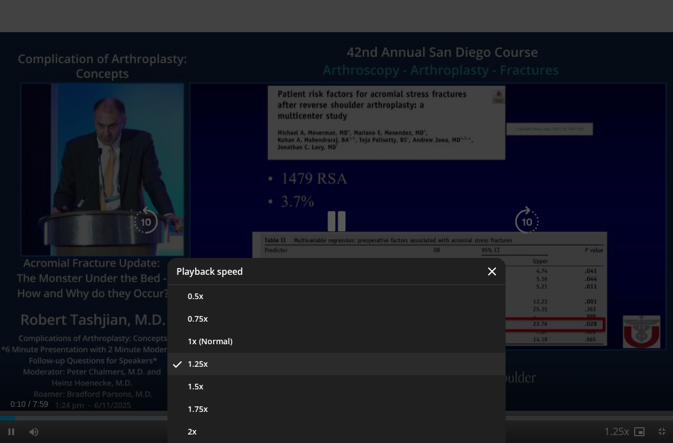 Image resolution: width=673 pixels, height=443 pixels. What do you see at coordinates (337, 431) in the screenshot?
I see `button: 2x` at bounding box center [337, 431].